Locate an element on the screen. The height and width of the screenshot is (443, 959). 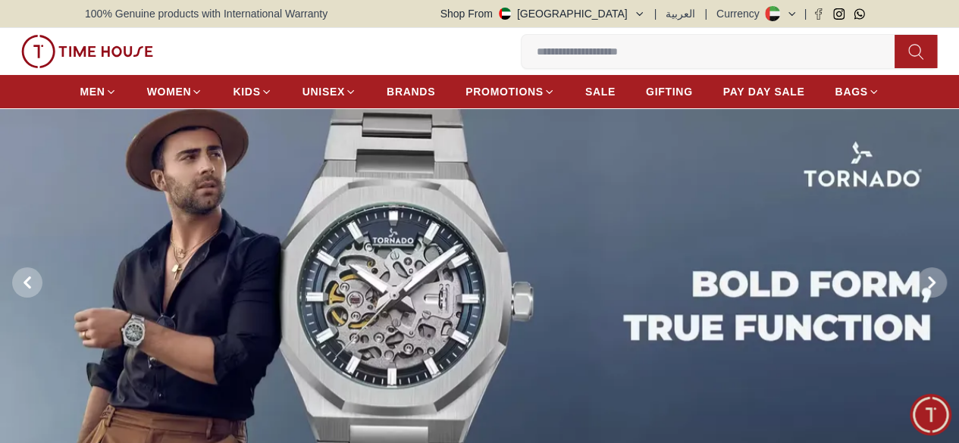
a: PAY DAY SALE is located at coordinates (764, 92).